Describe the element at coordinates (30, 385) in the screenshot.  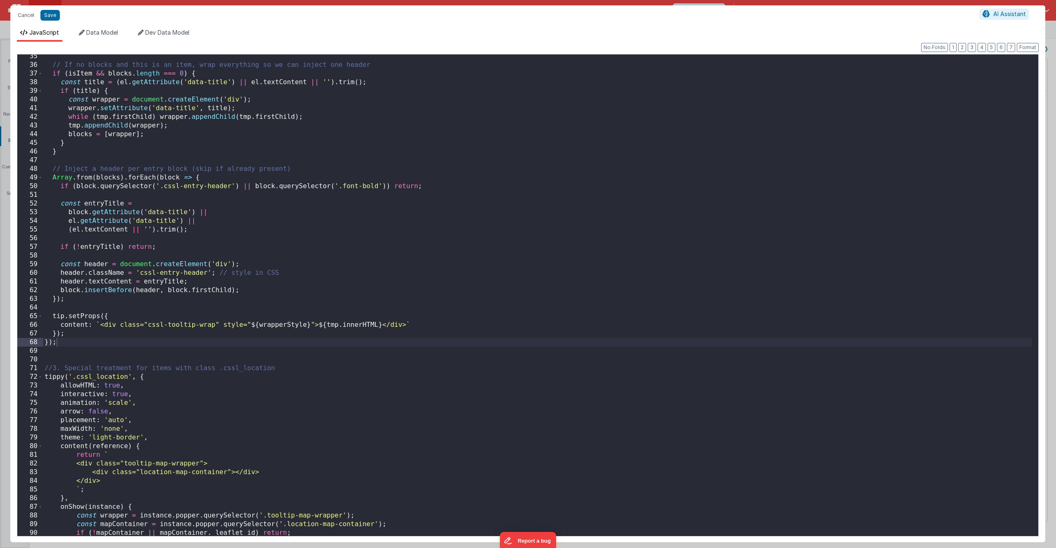
I see `div: 73` at that location.